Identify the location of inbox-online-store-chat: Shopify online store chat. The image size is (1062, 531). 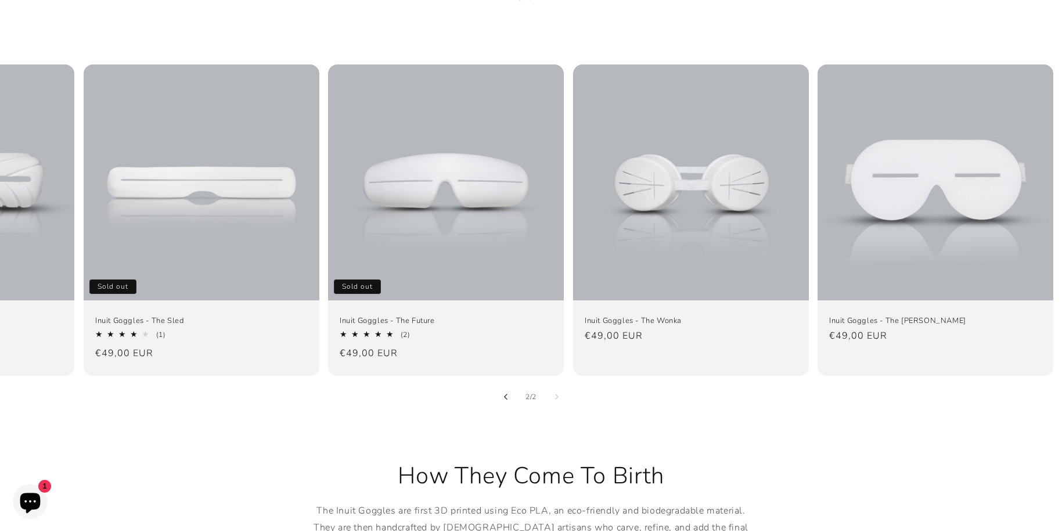
(30, 502).